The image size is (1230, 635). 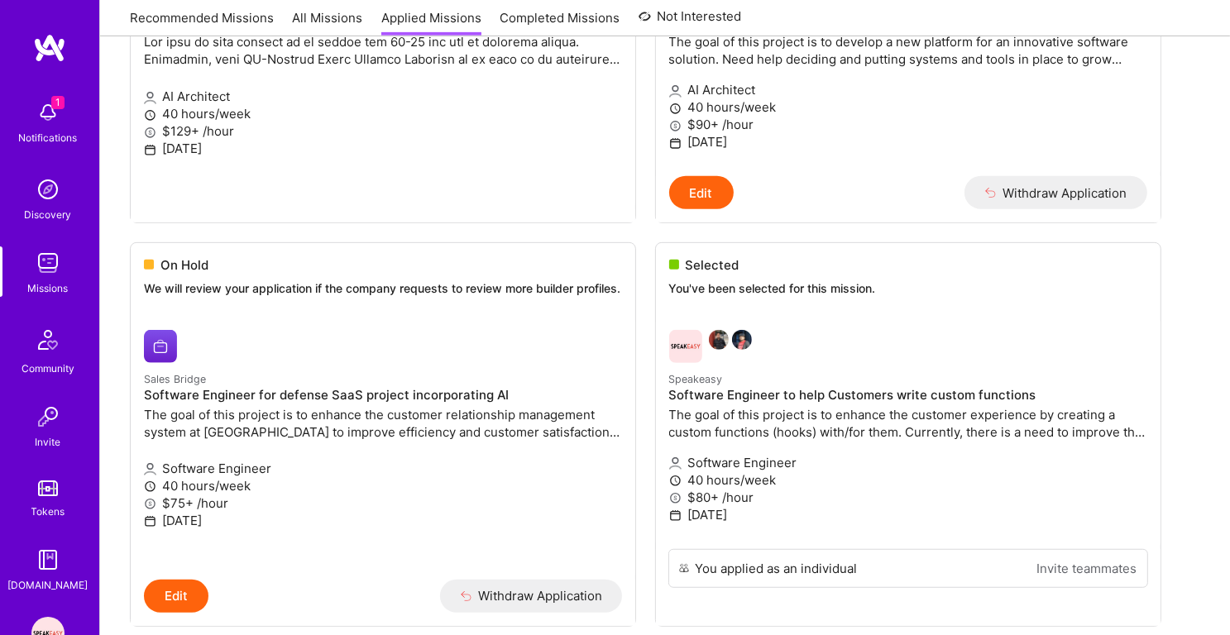 What do you see at coordinates (431, 22) in the screenshot?
I see `a: Applied Missions` at bounding box center [431, 22].